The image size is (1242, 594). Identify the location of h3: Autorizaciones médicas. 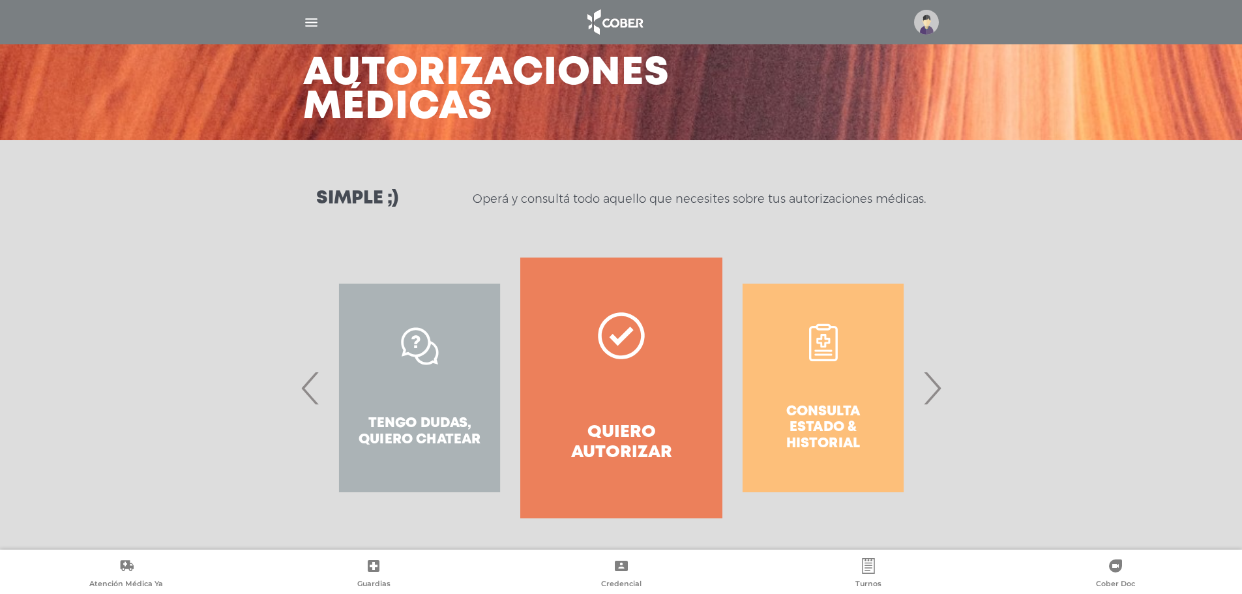
(486, 91).